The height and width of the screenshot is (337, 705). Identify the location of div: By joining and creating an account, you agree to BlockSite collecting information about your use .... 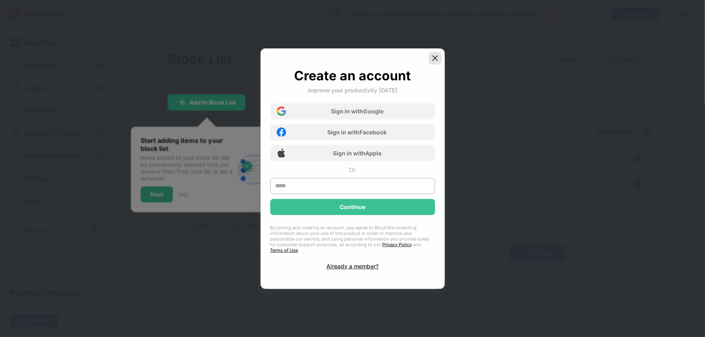
(353, 239).